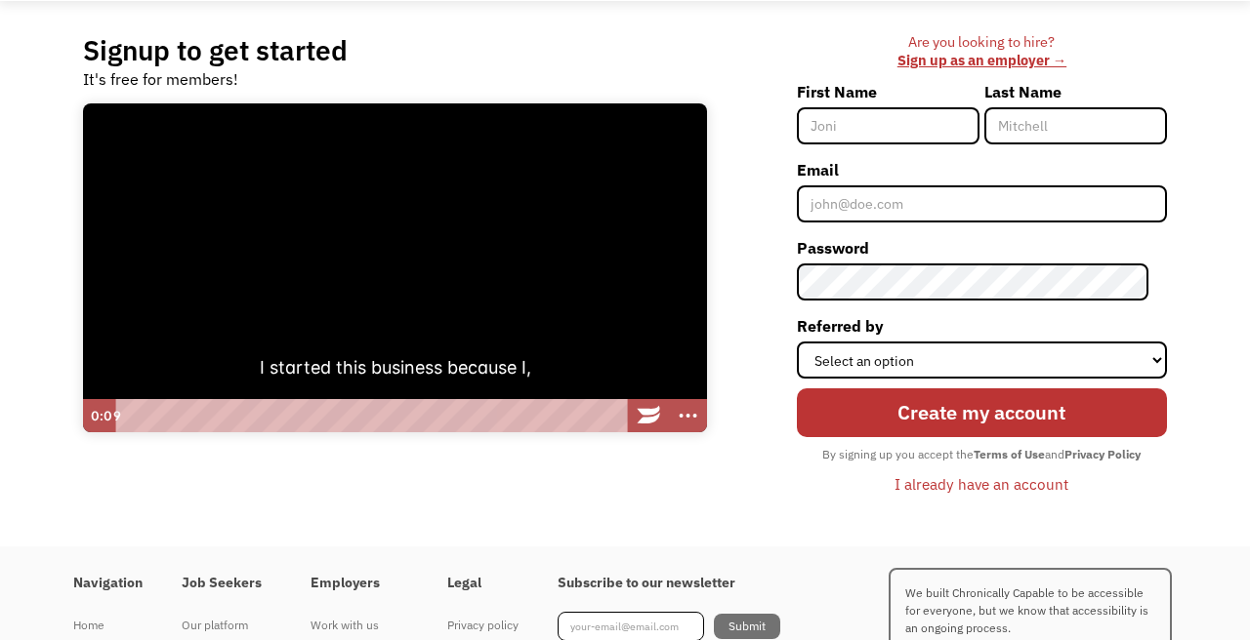 This screenshot has width=1250, height=640. I want to click on form: Member-Signup-Form, so click(981, 288).